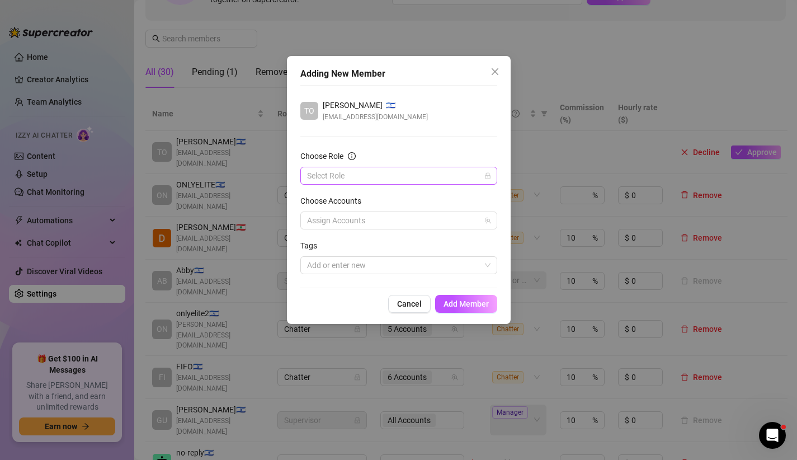 The image size is (797, 460). What do you see at coordinates (466, 304) in the screenshot?
I see `button: Add Member` at bounding box center [466, 304].